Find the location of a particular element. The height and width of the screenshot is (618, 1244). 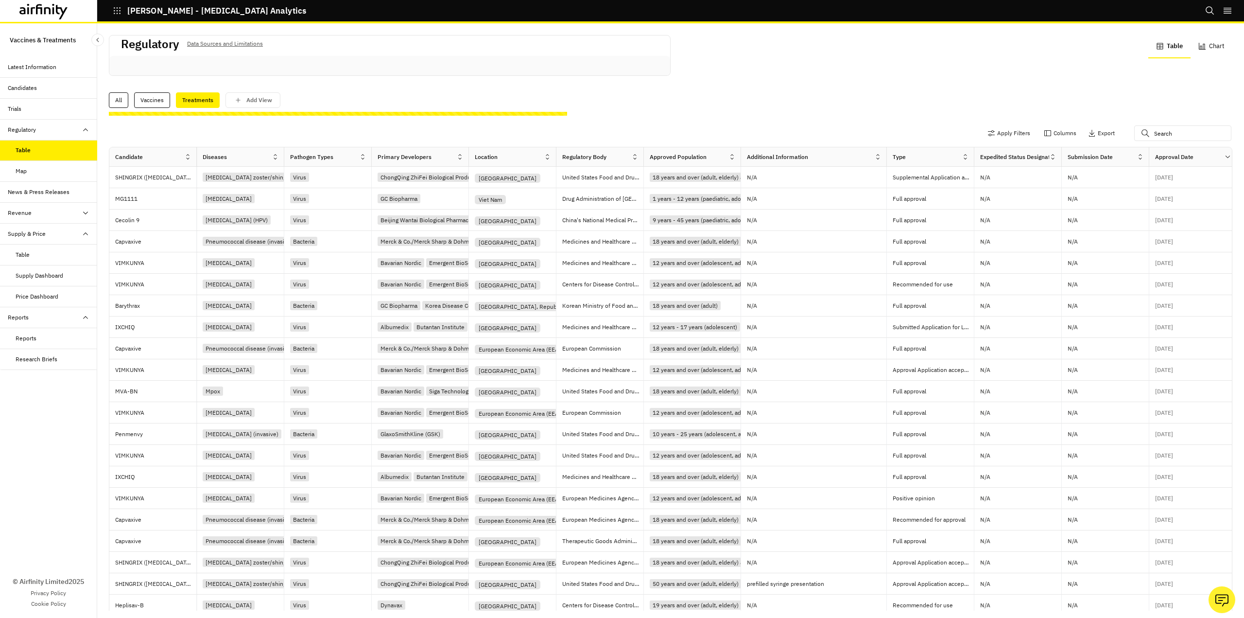

div: Regulatory is located at coordinates (22, 130).